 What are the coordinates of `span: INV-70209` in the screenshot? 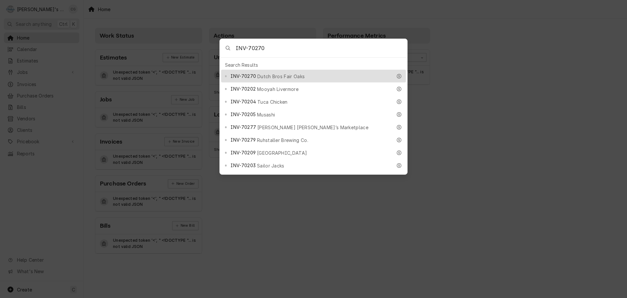 It's located at (243, 152).